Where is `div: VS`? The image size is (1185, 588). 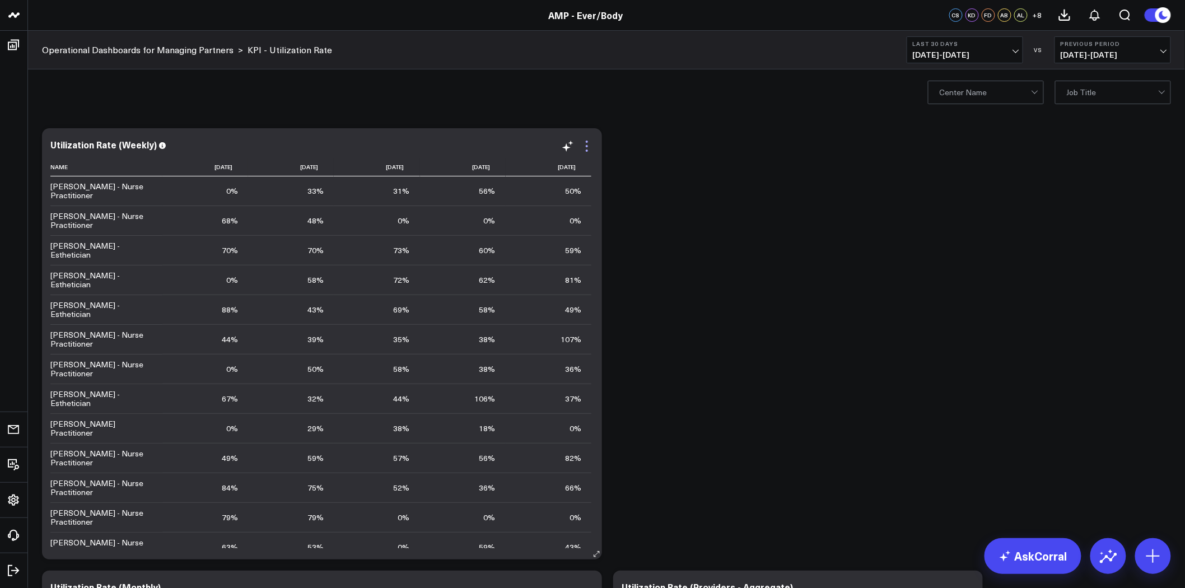
div: VS is located at coordinates (1039, 50).